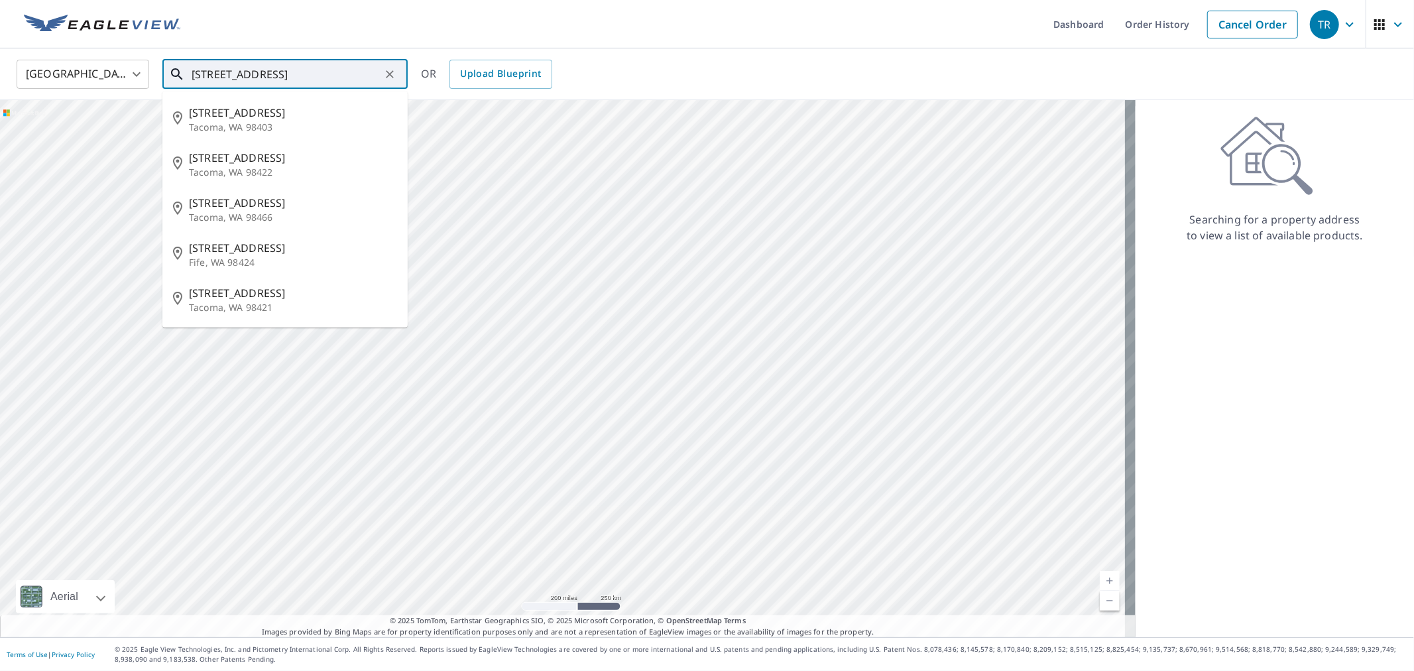 The width and height of the screenshot is (1414, 671). What do you see at coordinates (73, 654) in the screenshot?
I see `a: Privacy Policy` at bounding box center [73, 654].